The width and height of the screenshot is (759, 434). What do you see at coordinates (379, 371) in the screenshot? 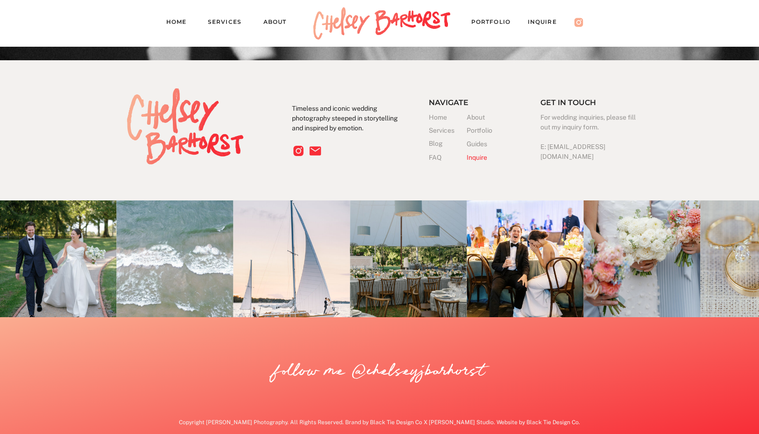
I see `a: follow me @chelseyjbarhorst` at bounding box center [379, 371].